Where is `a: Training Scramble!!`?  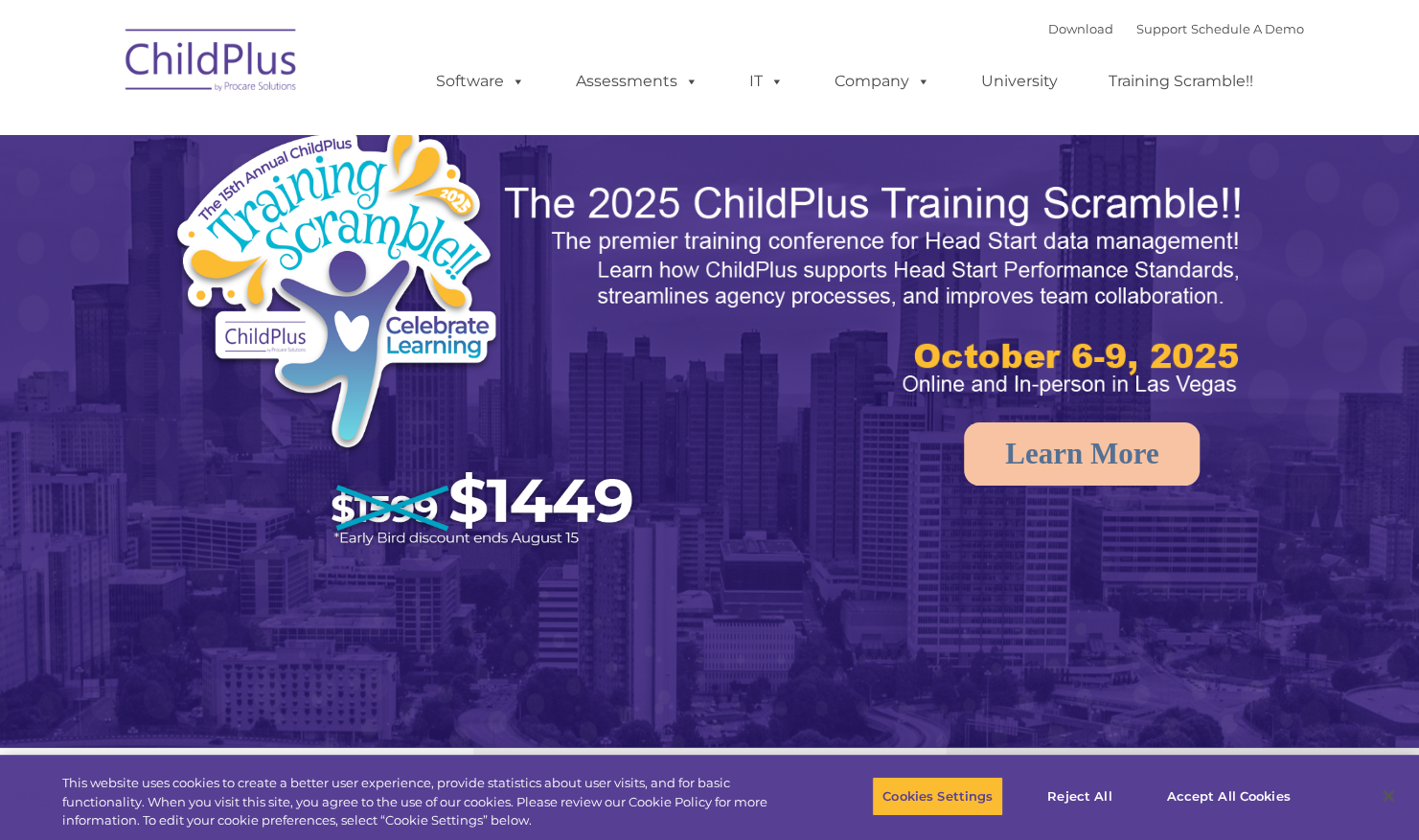
a: Training Scramble!! is located at coordinates (1181, 82).